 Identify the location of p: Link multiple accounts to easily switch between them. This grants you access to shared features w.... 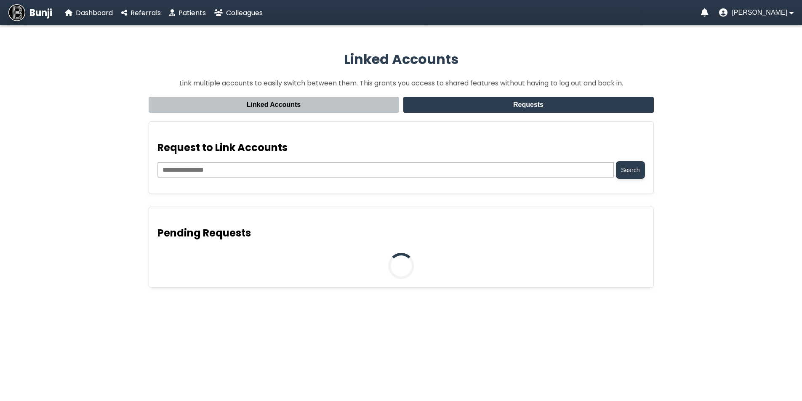
(401, 83).